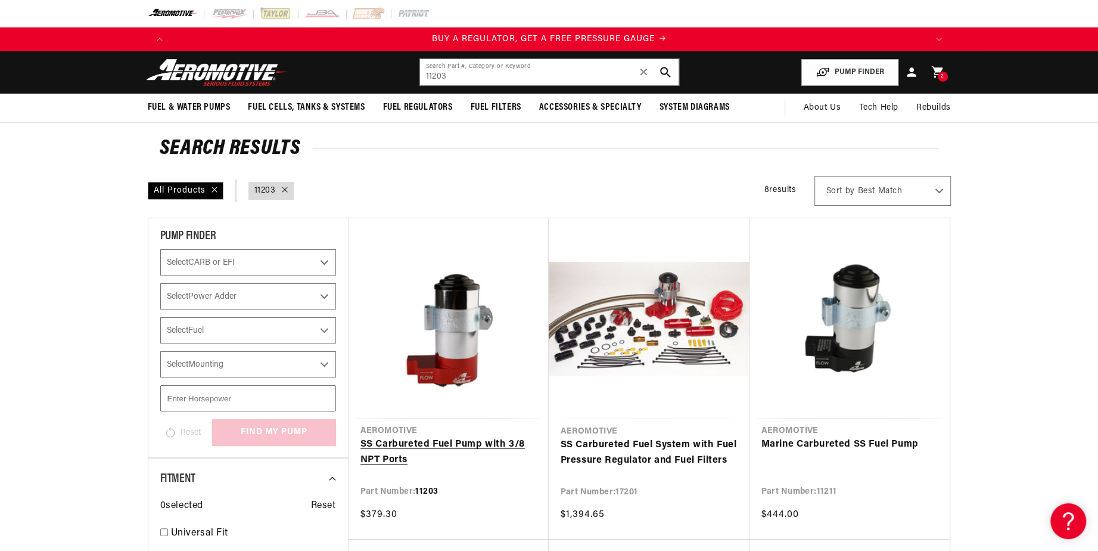 This screenshot has height=551, width=1098. What do you see at coordinates (850, 72) in the screenshot?
I see `button: PUMP FINDER` at bounding box center [850, 72].